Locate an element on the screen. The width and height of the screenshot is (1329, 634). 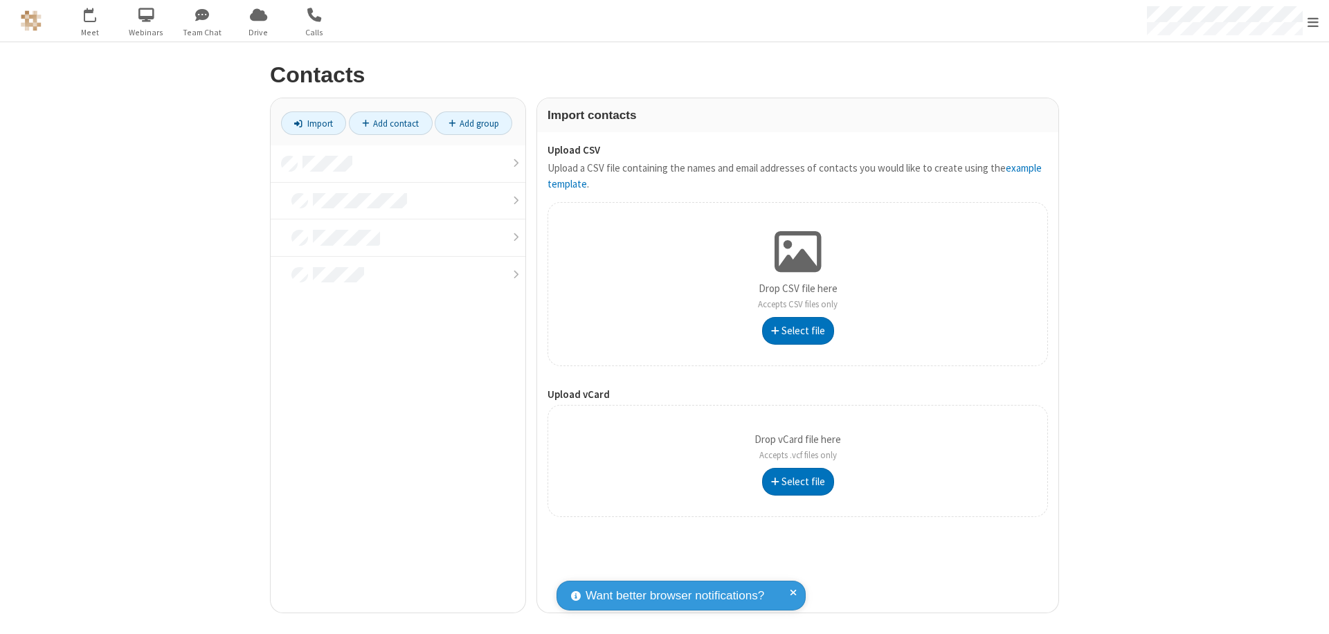
a: Add contact is located at coordinates (391, 123).